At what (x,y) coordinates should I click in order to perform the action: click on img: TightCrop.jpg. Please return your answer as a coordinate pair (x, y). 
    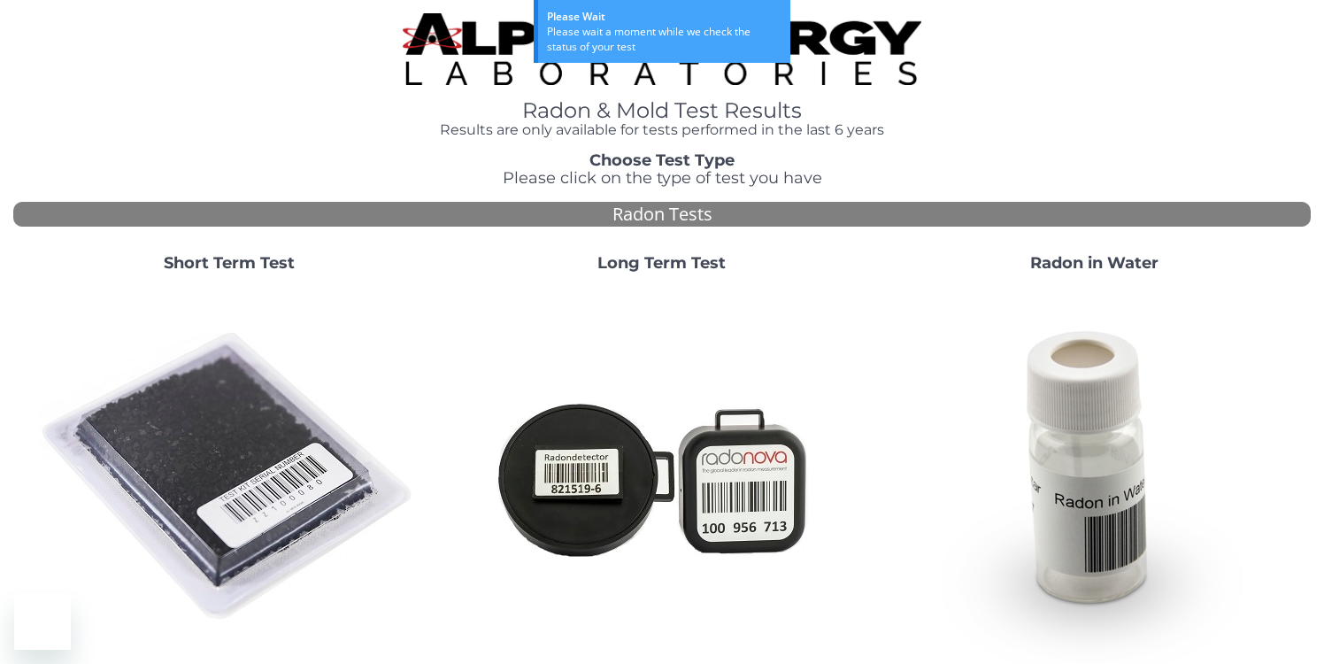
    Looking at the image, I should click on (662, 49).